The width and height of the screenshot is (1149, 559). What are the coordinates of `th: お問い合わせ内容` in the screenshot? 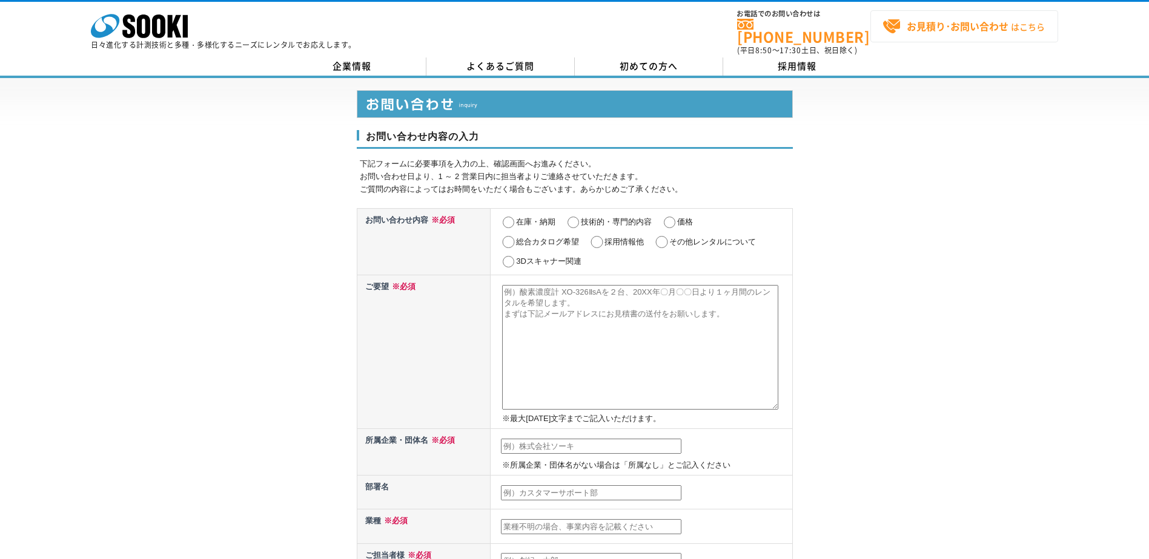 It's located at (423, 242).